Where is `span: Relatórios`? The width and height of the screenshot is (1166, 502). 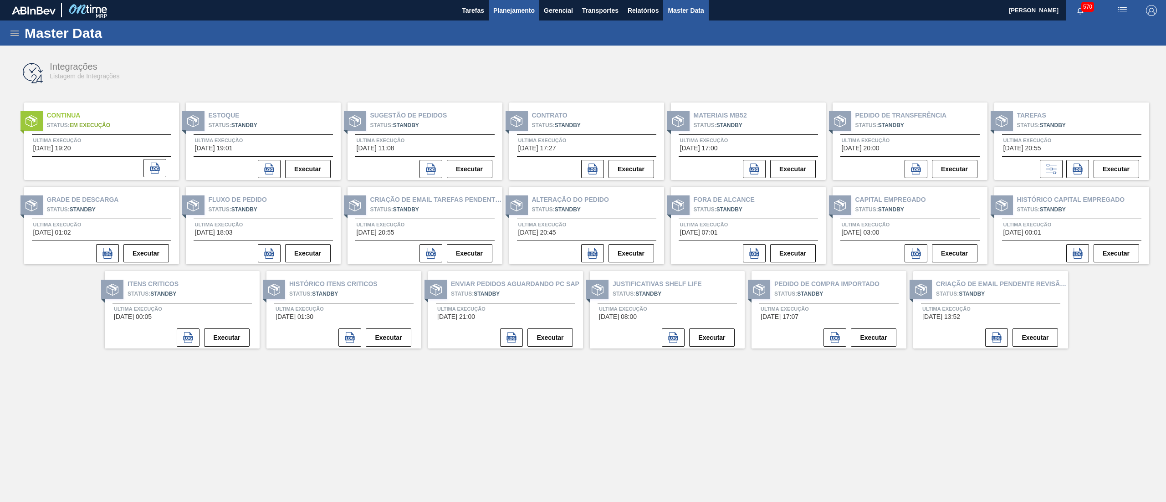 span: Relatórios is located at coordinates (643, 10).